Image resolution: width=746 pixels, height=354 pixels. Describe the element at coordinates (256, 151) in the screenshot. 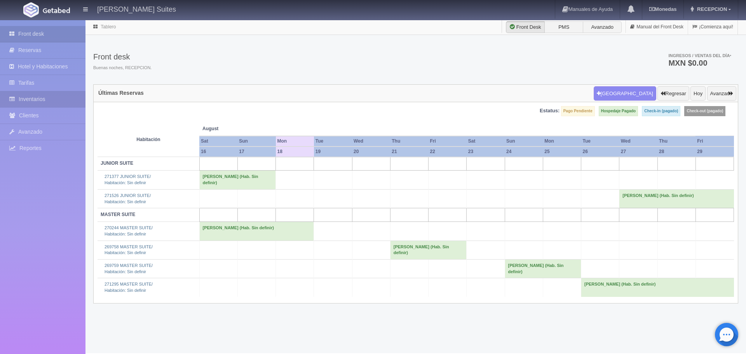

I see `th: 17` at that location.